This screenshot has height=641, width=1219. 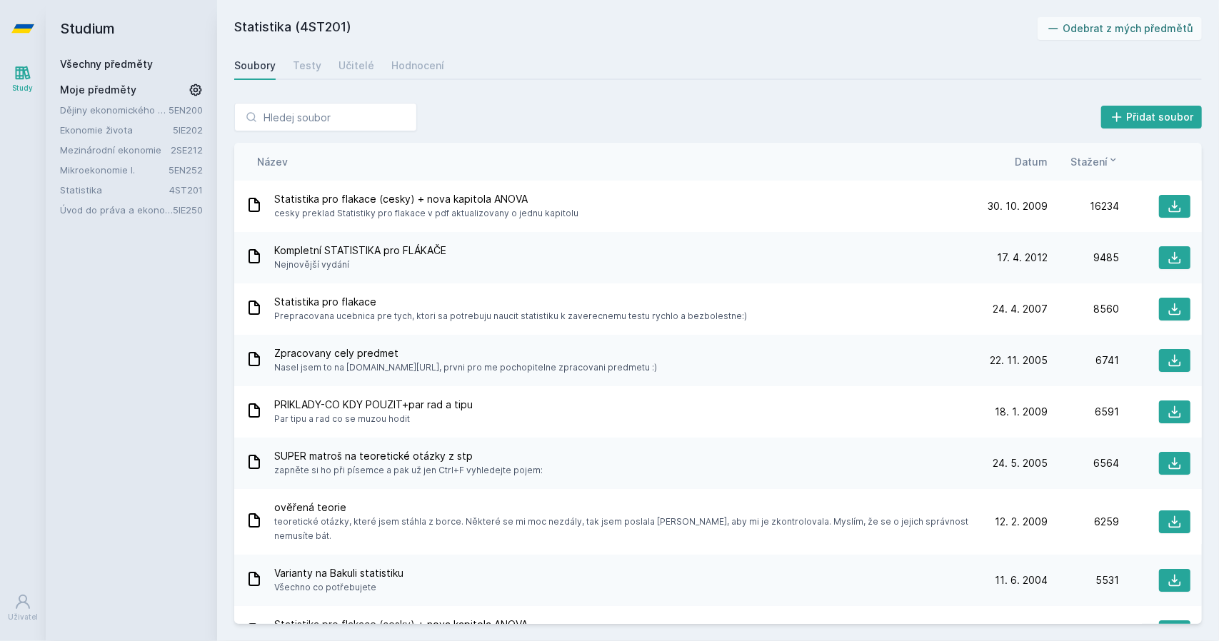 I want to click on span: Nejnovější vydání, so click(x=360, y=265).